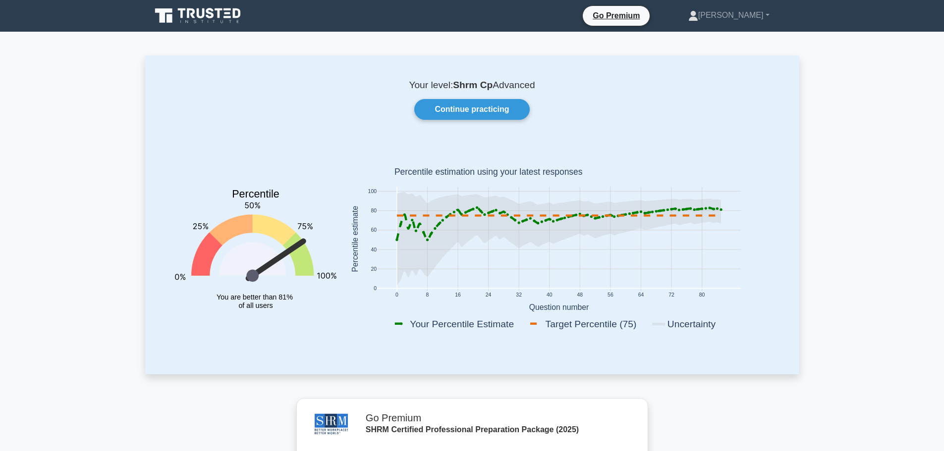  What do you see at coordinates (610, 295) in the screenshot?
I see `text: 56` at bounding box center [610, 295].